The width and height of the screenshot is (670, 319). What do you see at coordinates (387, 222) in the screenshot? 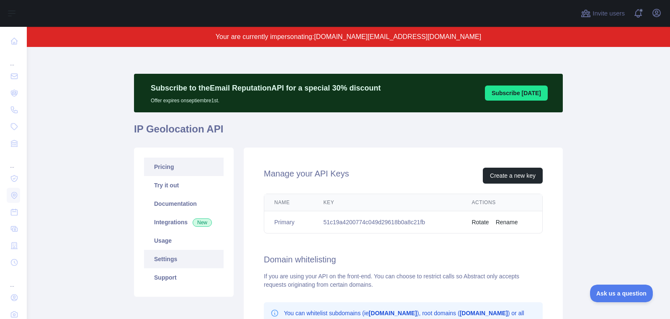
I see `td: 51c19a4200774c049d29618b0a8c21fb` at bounding box center [387, 222].